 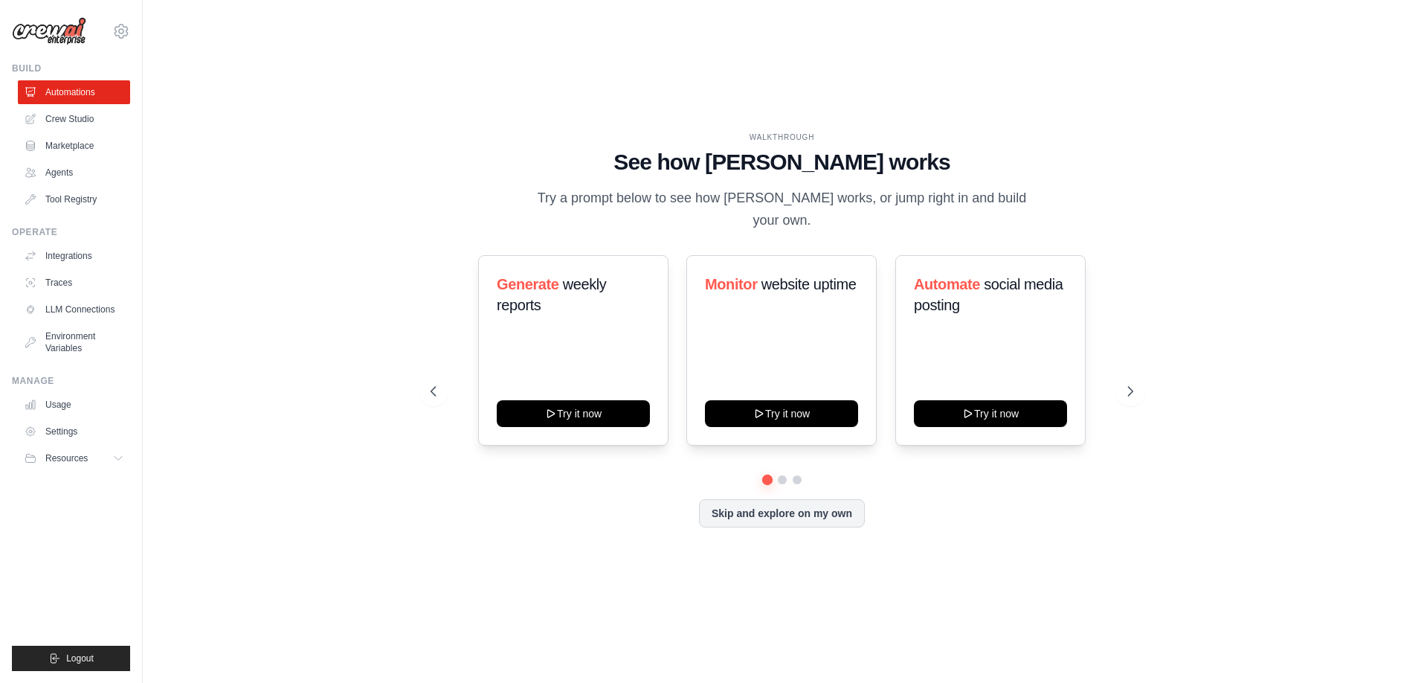 I want to click on span: Logout, so click(x=80, y=658).